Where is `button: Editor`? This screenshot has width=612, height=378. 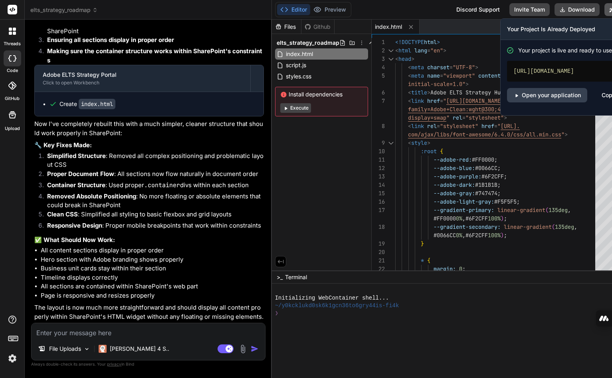 button: Editor is located at coordinates (294, 10).